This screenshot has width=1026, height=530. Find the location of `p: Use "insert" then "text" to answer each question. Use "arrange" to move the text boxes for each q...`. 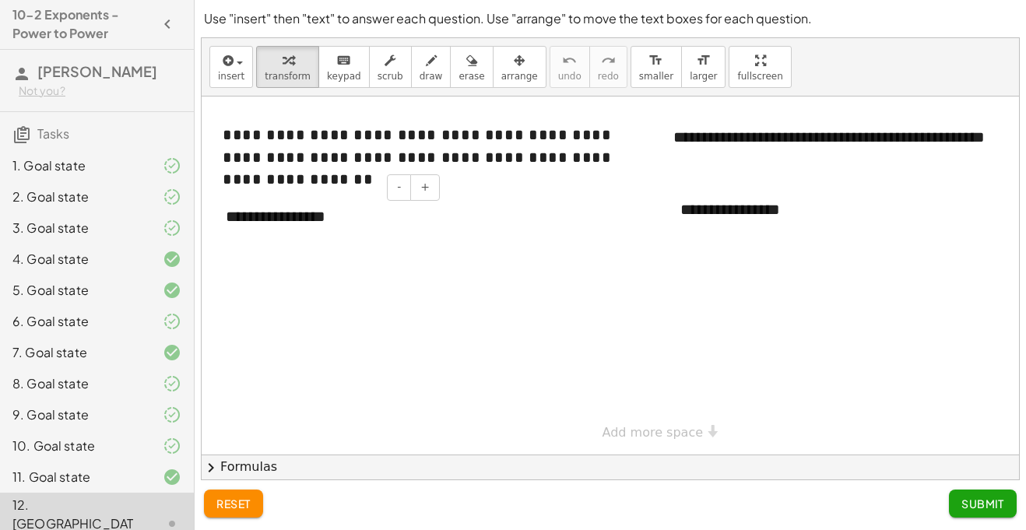

p: Use "insert" then "text" to answer each question. Use "arrange" to move the text boxes for each q... is located at coordinates (610, 19).